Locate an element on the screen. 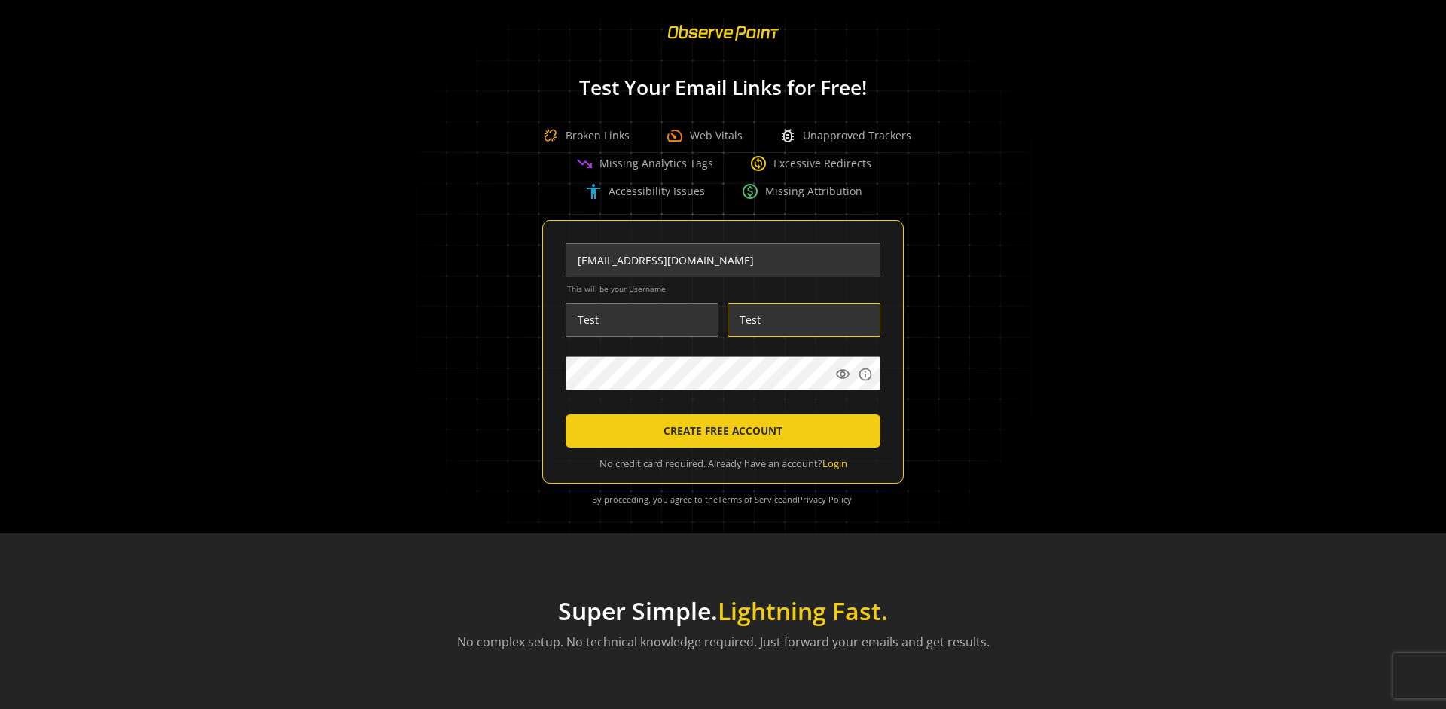 This screenshot has height=709, width=1446. span: speed is located at coordinates (675, 136).